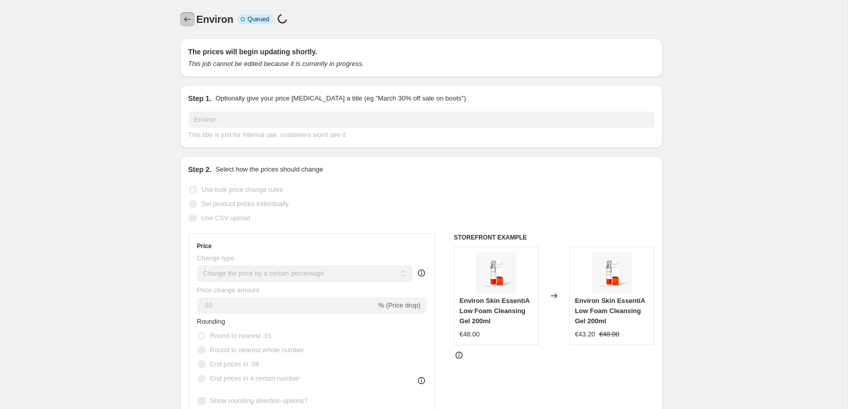  I want to click on h6: STOREFRONT EXAMPLE, so click(554, 238).